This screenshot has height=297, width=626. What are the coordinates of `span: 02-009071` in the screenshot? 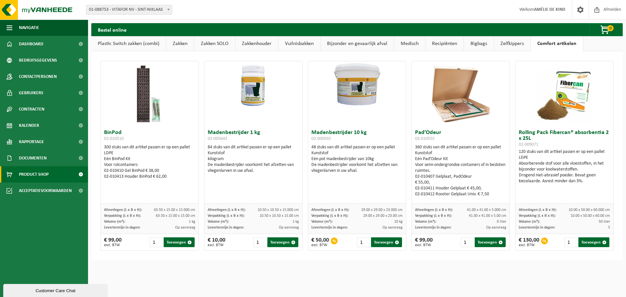 It's located at (529, 144).